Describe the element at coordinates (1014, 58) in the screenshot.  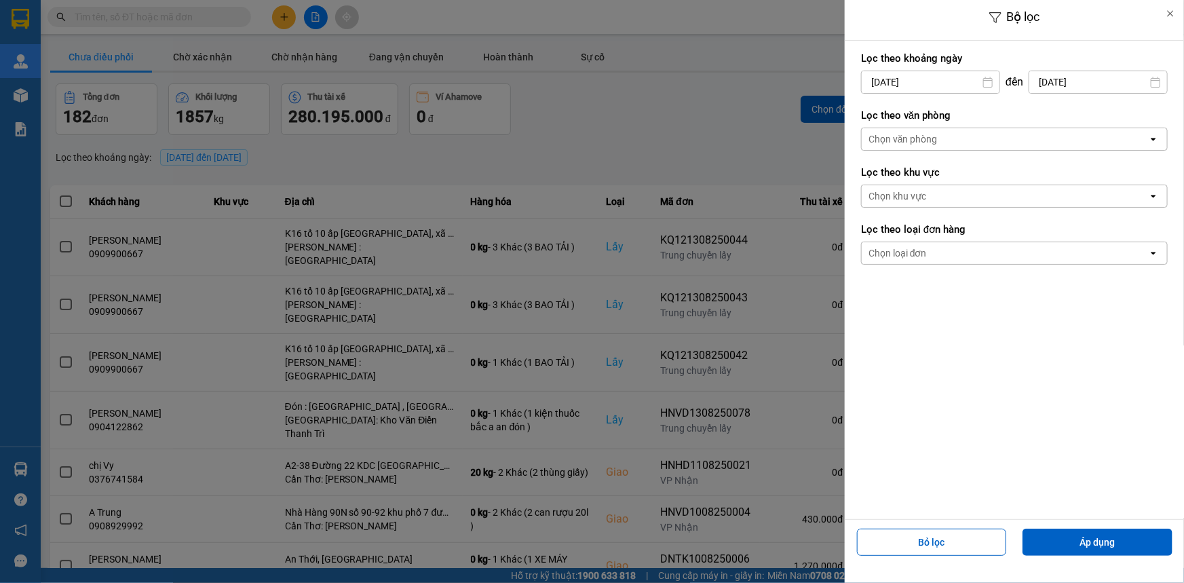
I see `label: Lọc theo khoảng ngày` at that location.